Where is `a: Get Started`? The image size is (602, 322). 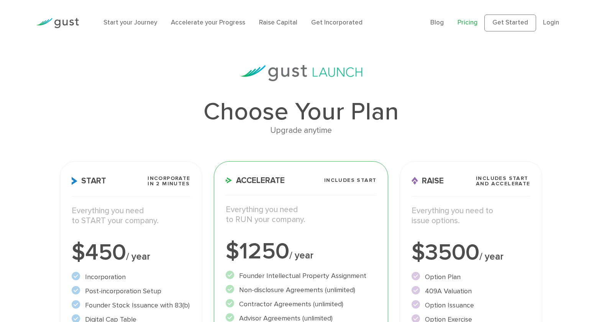
a: Get Started is located at coordinates (510, 23).